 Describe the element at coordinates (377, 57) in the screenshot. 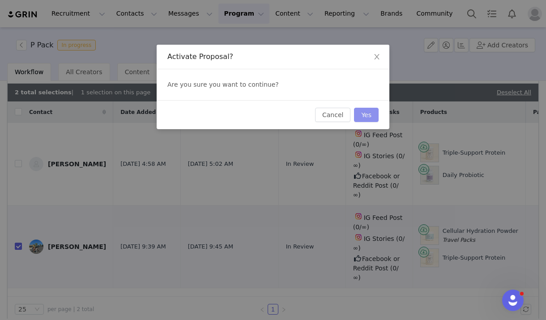

I see `button: Close` at that location.